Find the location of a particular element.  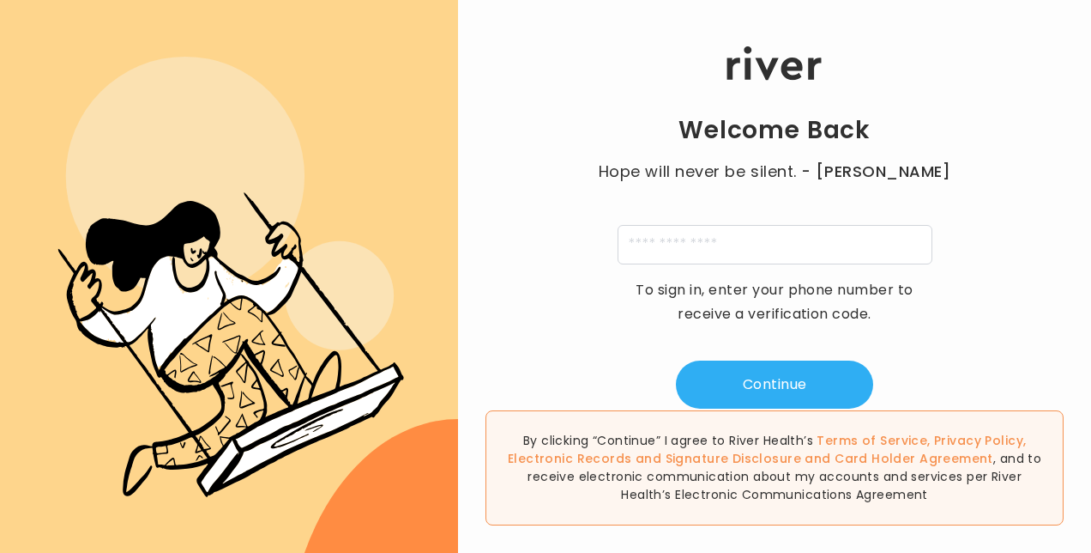

div: By clicking “Continue” I agree to River Health’s is located at coordinates (775, 468).